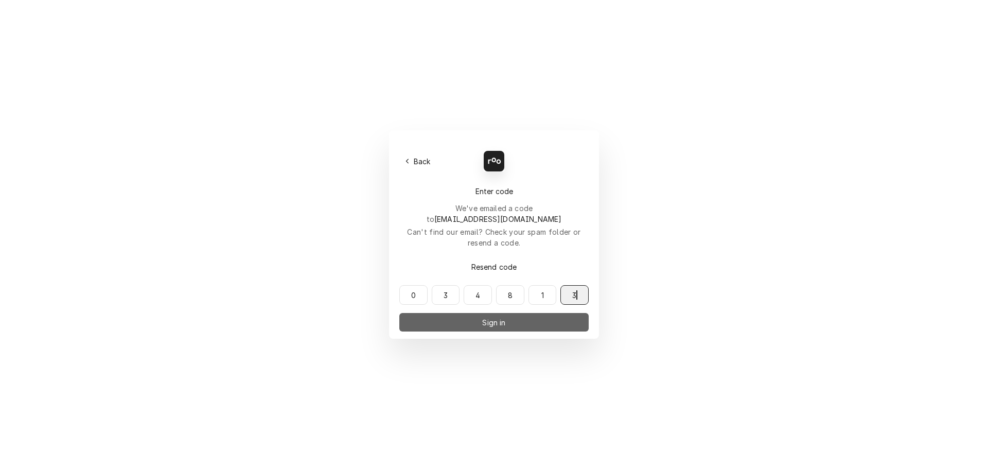 The width and height of the screenshot is (988, 469). Describe the element at coordinates (494, 219) in the screenshot. I see `span: to` at that location.